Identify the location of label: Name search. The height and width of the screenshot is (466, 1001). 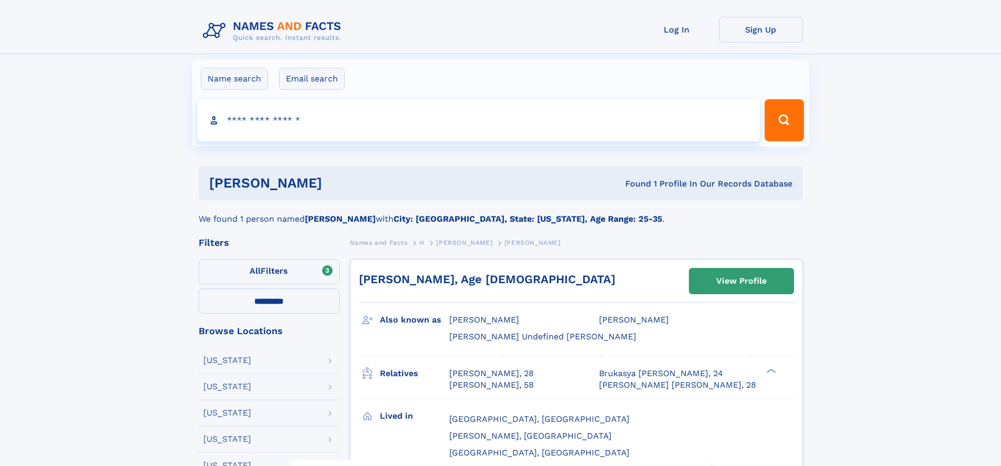
(234, 79).